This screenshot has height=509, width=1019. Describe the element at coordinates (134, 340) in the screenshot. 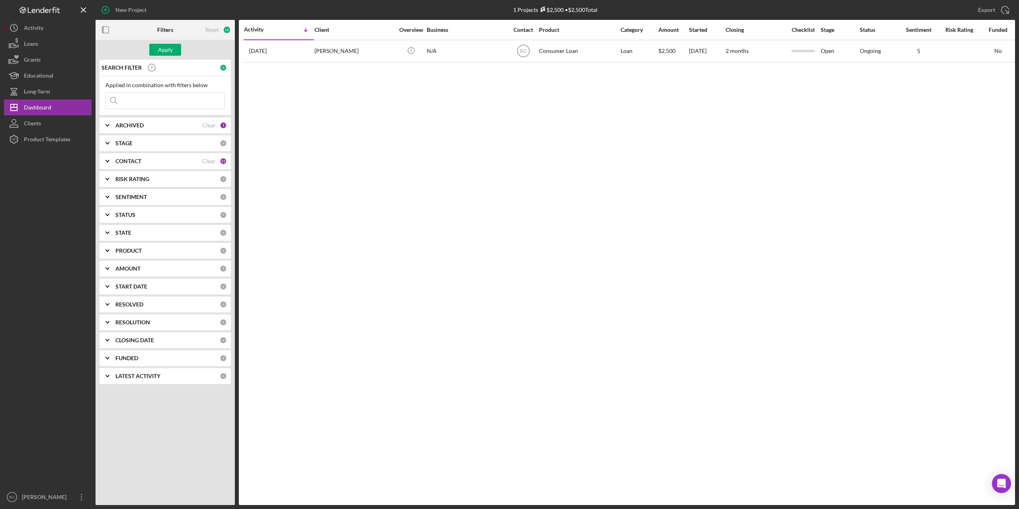

I see `b: CLOSING DATE` at that location.